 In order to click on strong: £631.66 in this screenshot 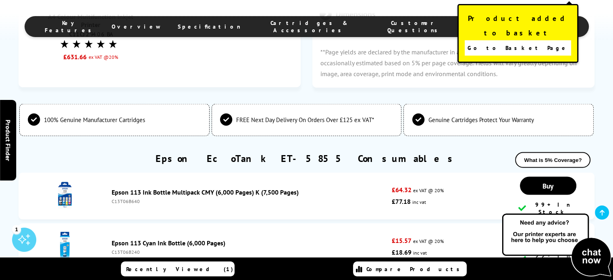, I will do `click(75, 57)`.